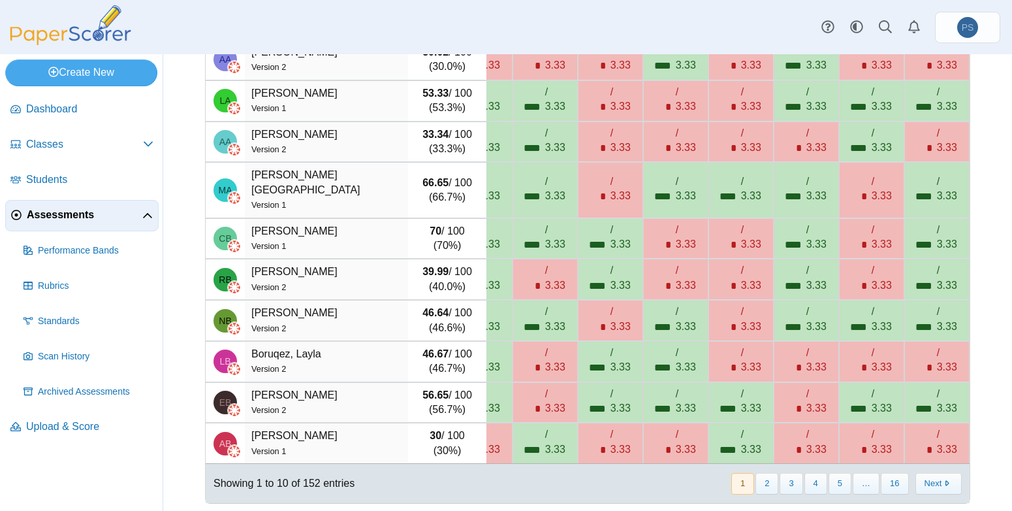 The image size is (1012, 511). Describe the element at coordinates (436, 134) in the screenshot. I see `b: 33.34` at that location.